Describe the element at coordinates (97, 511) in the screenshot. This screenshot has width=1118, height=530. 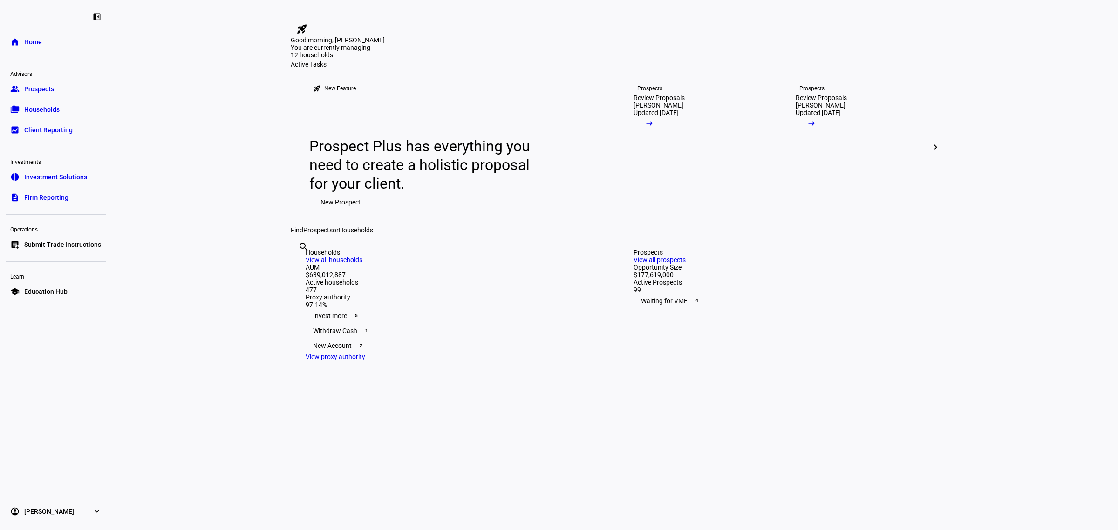
I see `eth-mat-symbol: expand_more` at that location.